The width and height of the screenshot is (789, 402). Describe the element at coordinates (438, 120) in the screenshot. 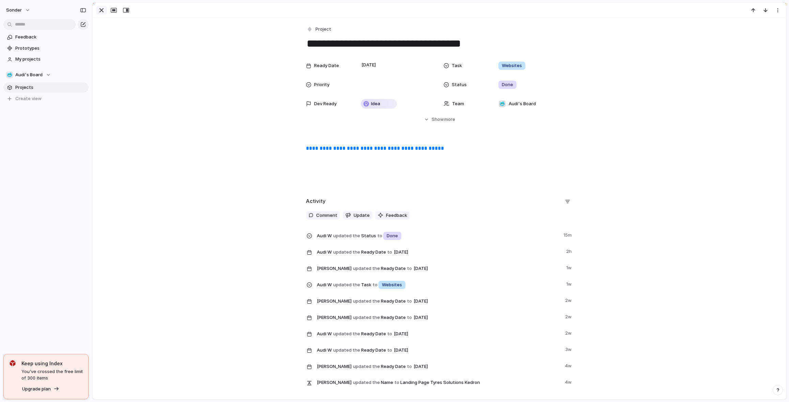

I see `span: Show` at that location.